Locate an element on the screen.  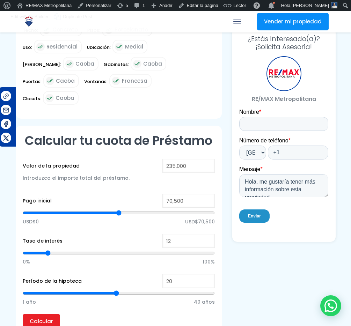
p: RE/MAX Metropolitana is located at coordinates (283, 99).